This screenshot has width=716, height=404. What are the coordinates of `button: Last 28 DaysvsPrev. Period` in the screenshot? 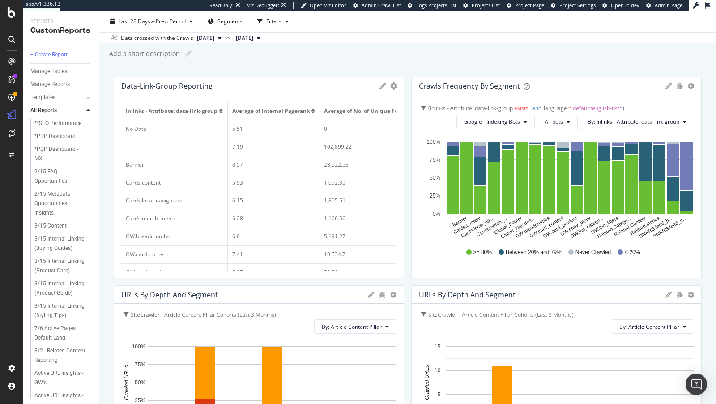 It's located at (151, 21).